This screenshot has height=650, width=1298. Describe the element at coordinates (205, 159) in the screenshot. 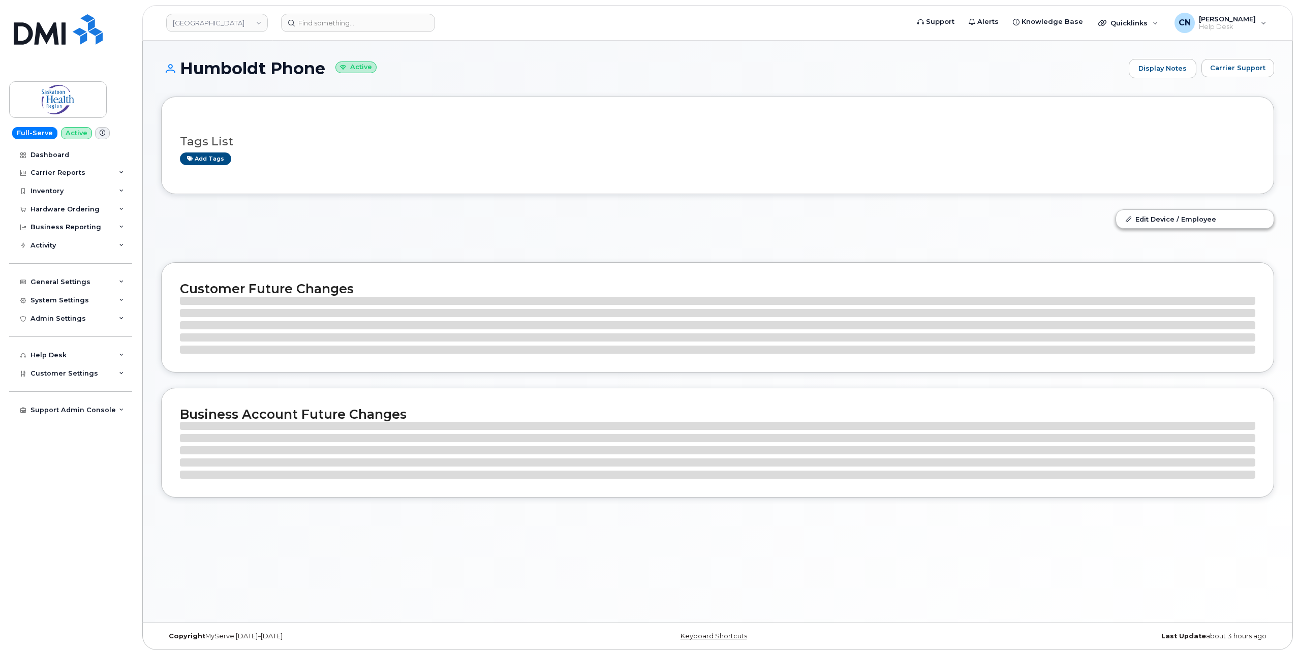

I see `a: Add tags` at that location.